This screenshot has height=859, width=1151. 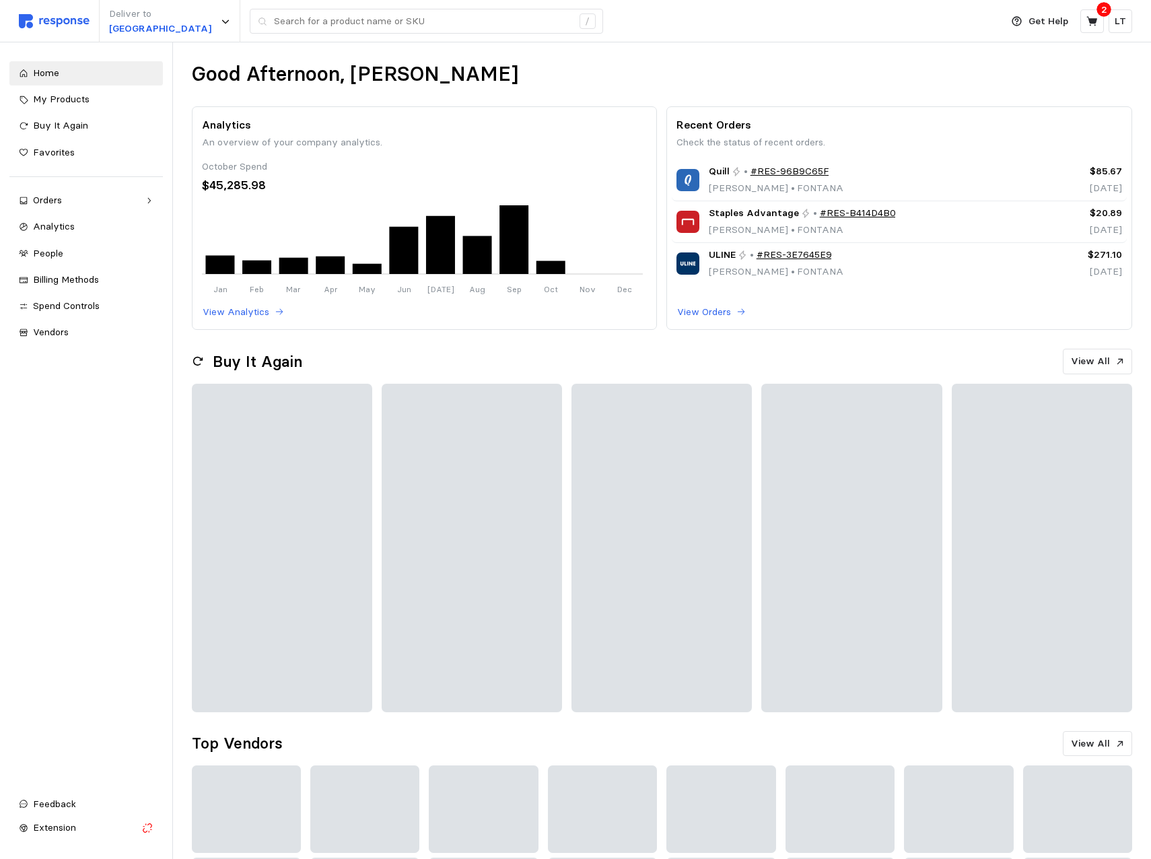 I want to click on p: $85.67, so click(x=1070, y=172).